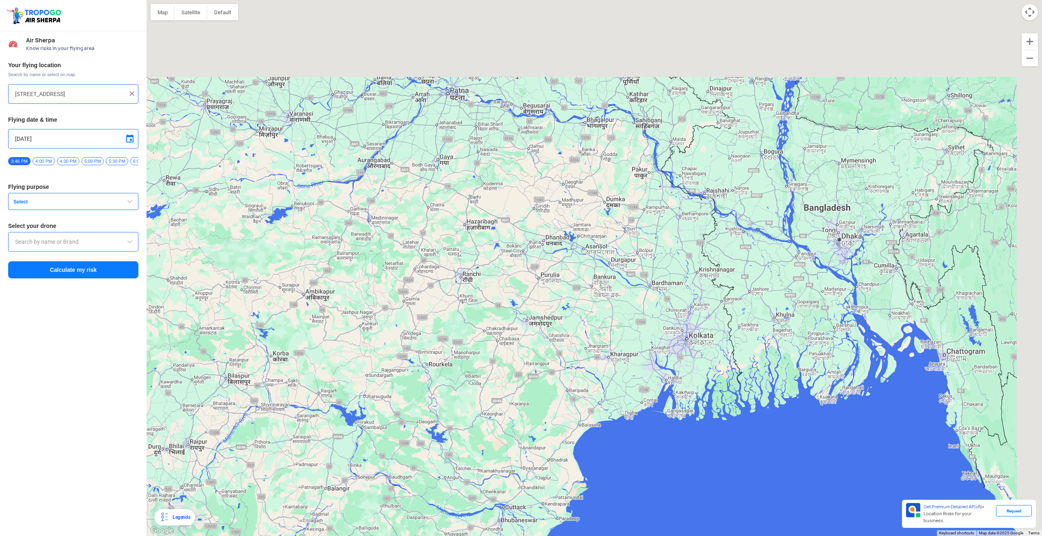 The width and height of the screenshot is (1042, 536). Describe the element at coordinates (1030, 58) in the screenshot. I see `button: Zoom out` at that location.